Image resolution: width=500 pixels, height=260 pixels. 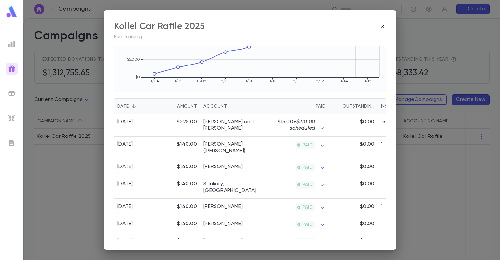 What do you see at coordinates (179, 125) in the screenshot?
I see `div: $225.00` at bounding box center [179, 125].